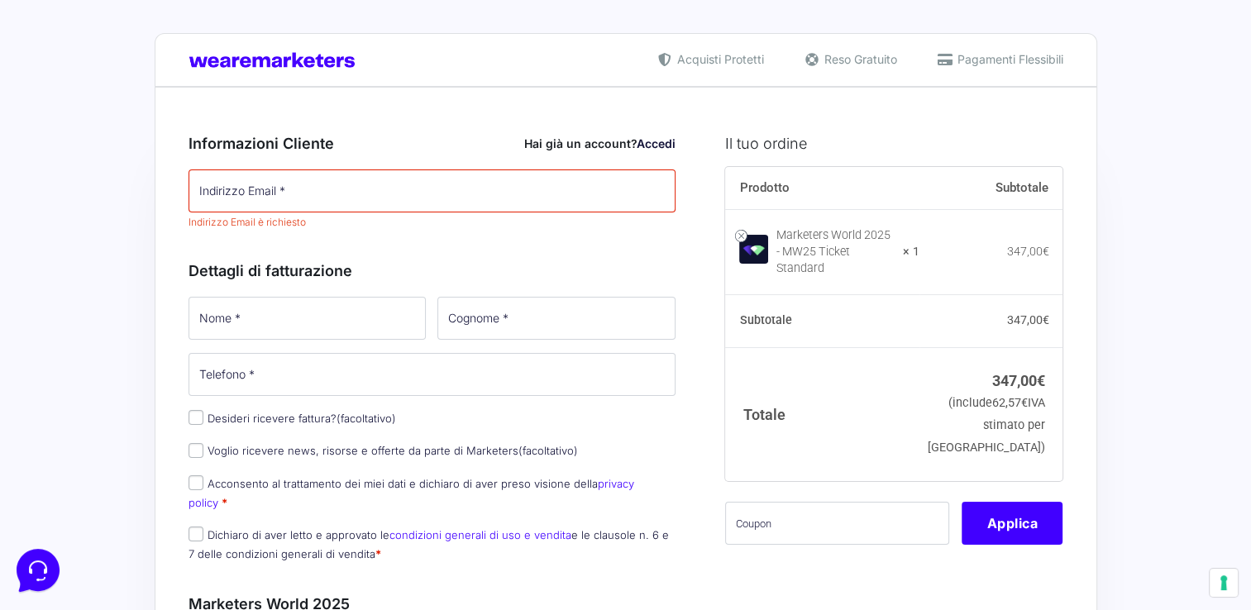 This screenshot has width=1251, height=610. I want to click on div: Marketers World 2025 - MW25 Ticket Standard, so click(834, 252).